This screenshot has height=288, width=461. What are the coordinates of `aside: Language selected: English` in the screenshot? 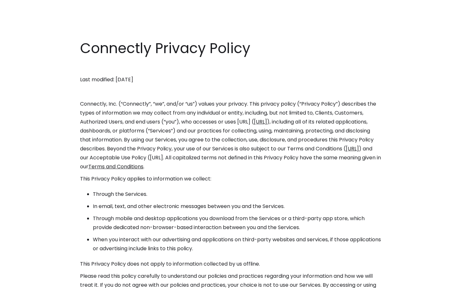 It's located at (22, 281).